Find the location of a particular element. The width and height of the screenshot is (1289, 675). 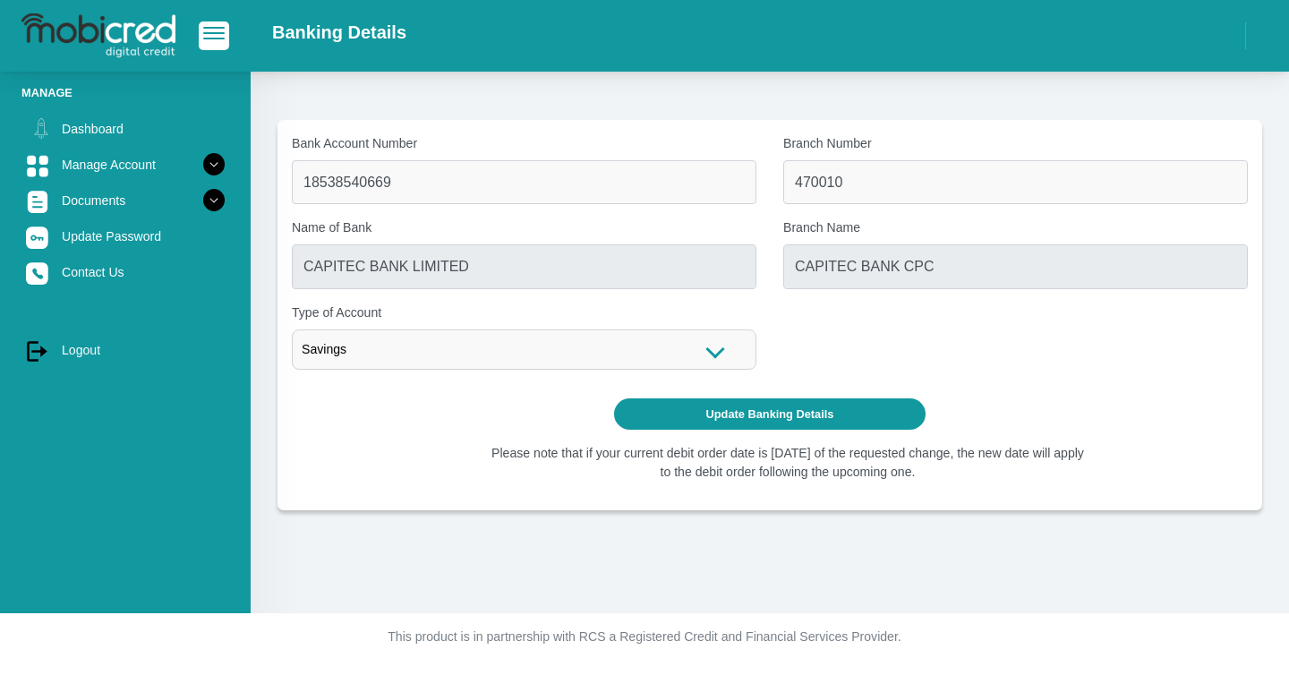

img: logo-mobicred.svg is located at coordinates (98, 36).